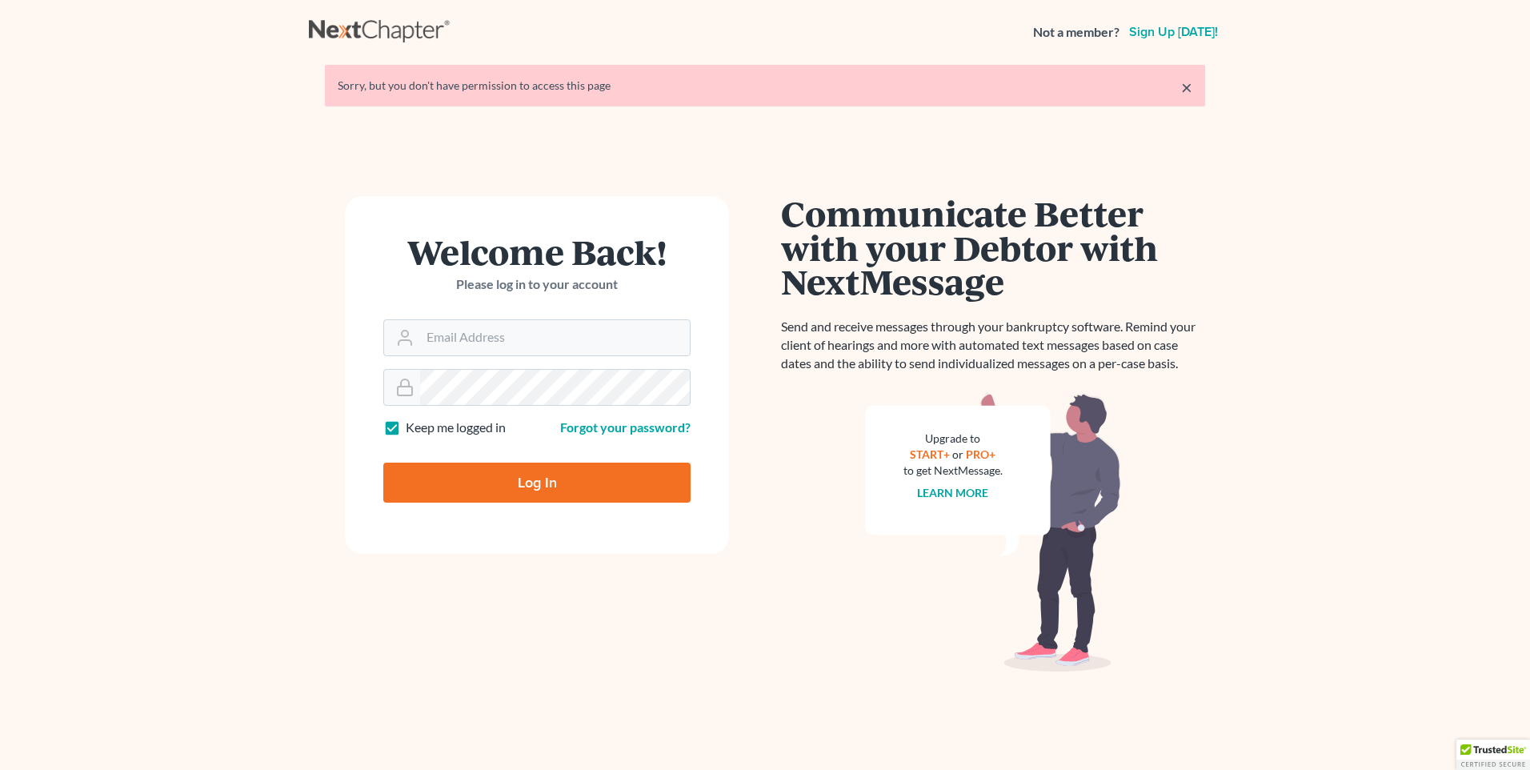  I want to click on div: TrustedSite Certified, so click(1493, 755).